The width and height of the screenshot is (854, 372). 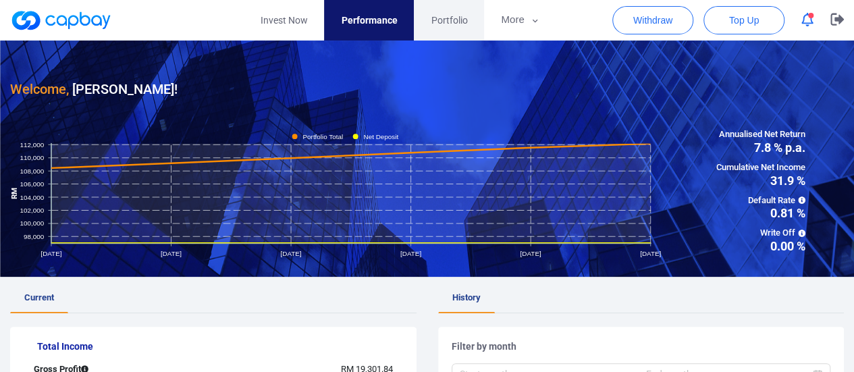 What do you see at coordinates (34, 236) in the screenshot?
I see `tspan: 98,000` at bounding box center [34, 236].